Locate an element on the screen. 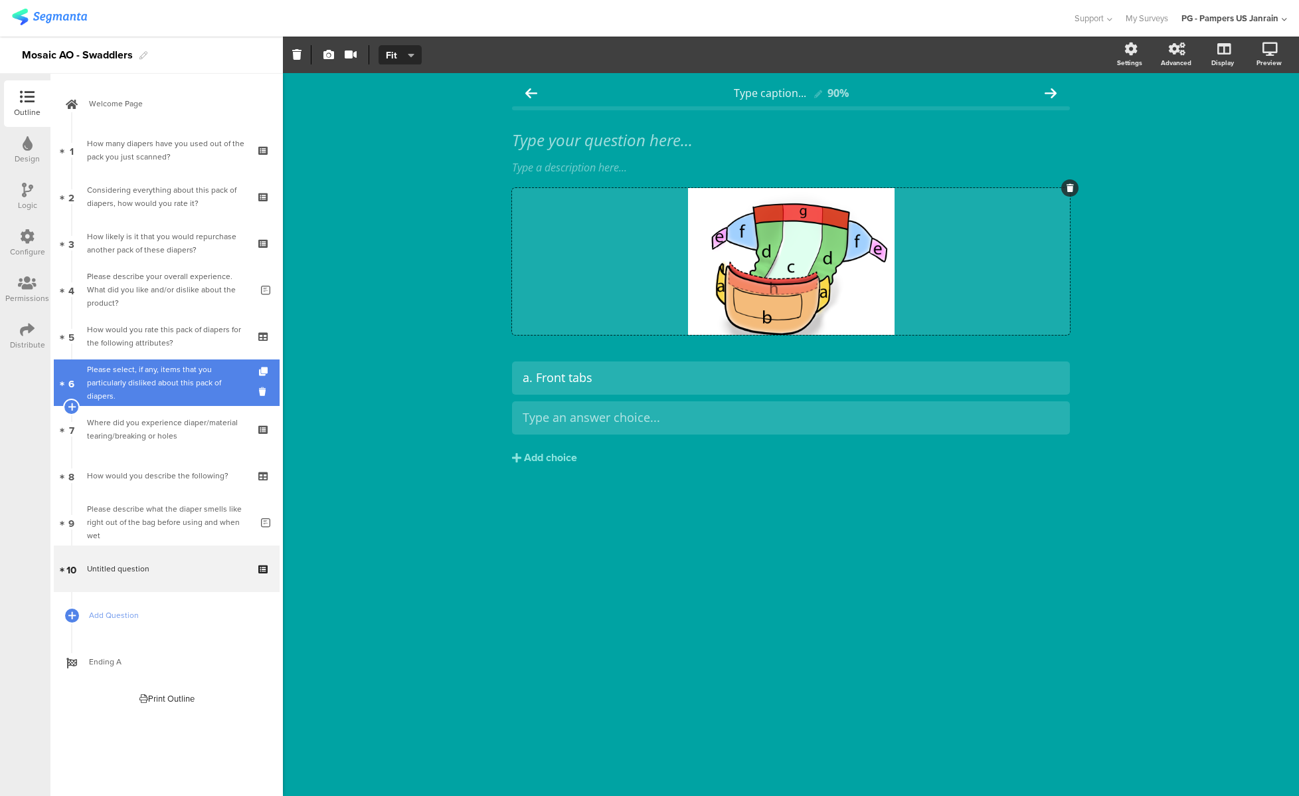  div: 90% is located at coordinates (838, 93).